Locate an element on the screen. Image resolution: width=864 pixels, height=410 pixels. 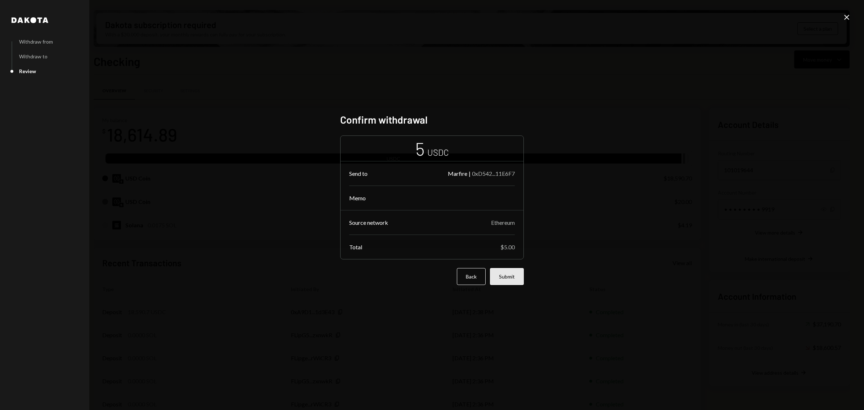
div: Total is located at coordinates (356, 247).